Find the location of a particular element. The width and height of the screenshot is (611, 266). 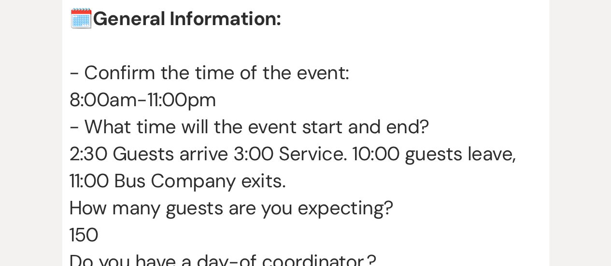

h2: - Confirm the time of the event: is located at coordinates (306, 72).